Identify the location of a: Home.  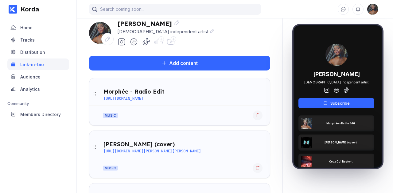
(38, 28).